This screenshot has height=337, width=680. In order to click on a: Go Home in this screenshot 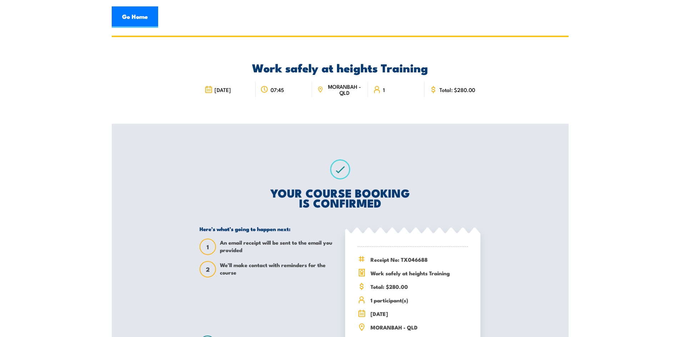, I will do `click(135, 17)`.